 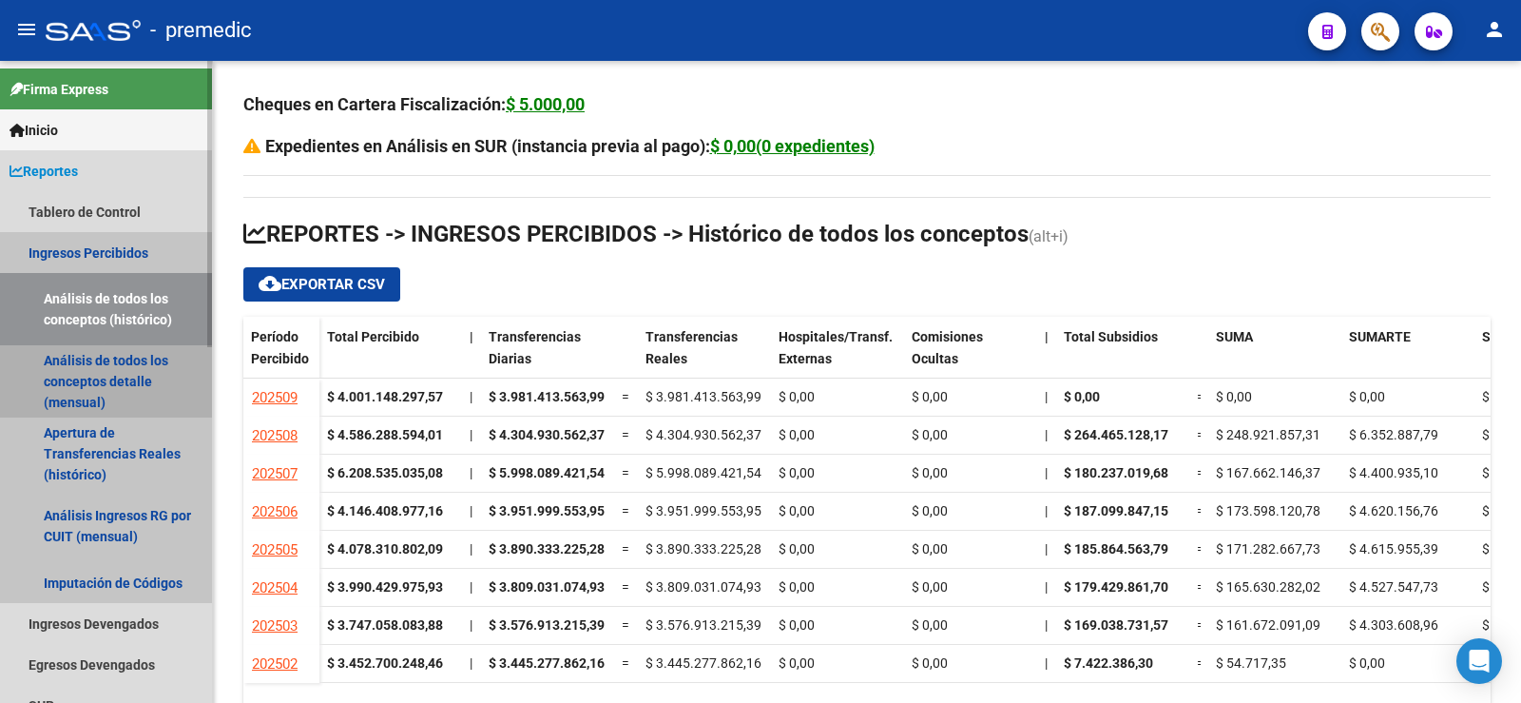 I want to click on mat-icon: person, so click(x=1495, y=29).